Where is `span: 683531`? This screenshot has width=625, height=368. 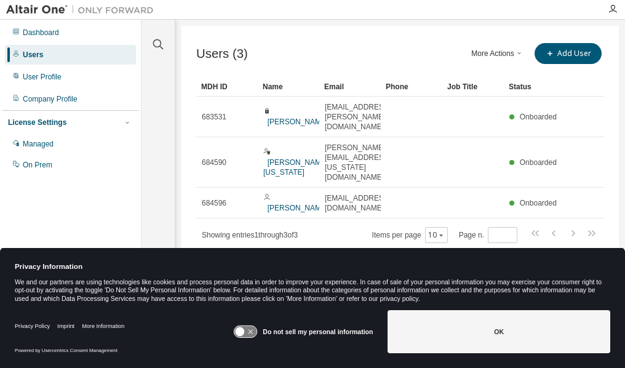 span: 683531 is located at coordinates (214, 117).